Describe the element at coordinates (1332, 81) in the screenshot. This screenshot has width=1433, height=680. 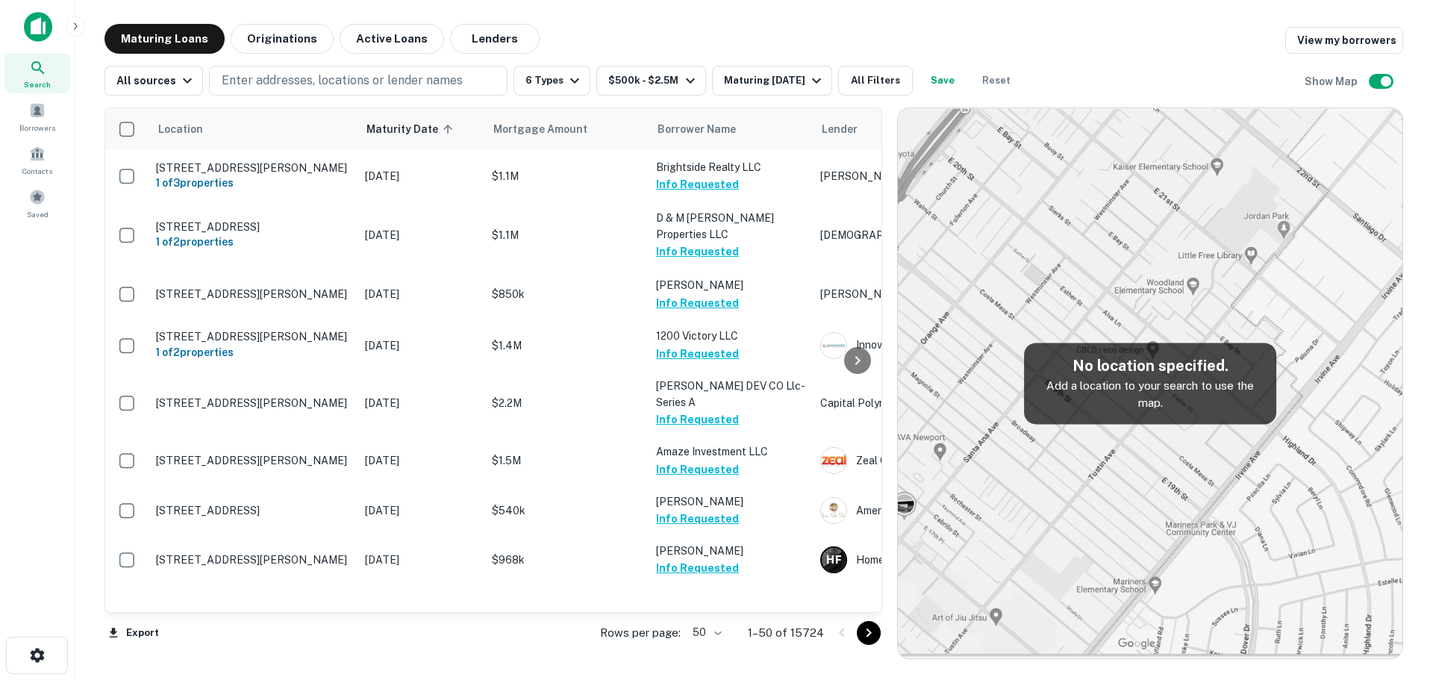
I see `h6: Show Map` at that location.